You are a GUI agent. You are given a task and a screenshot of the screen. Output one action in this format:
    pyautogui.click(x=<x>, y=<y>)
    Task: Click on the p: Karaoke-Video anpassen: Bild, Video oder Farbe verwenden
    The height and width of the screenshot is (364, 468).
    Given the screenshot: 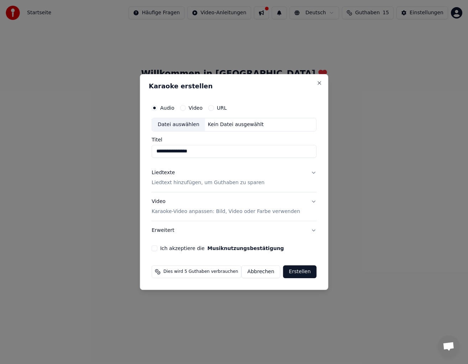 What is the action you would take?
    pyautogui.click(x=226, y=212)
    